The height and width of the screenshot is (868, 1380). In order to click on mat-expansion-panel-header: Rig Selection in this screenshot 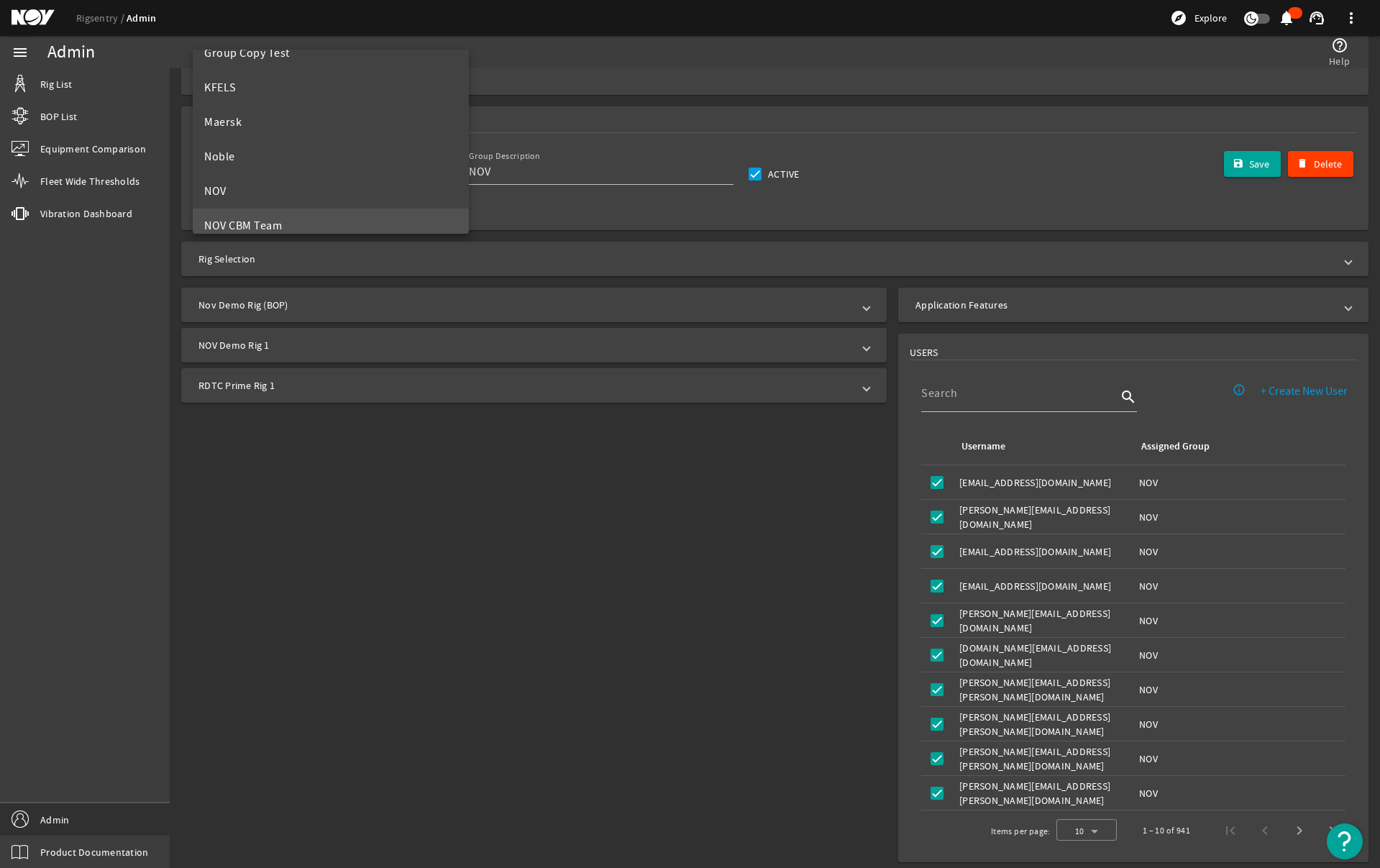, I will do `click(774, 259)`.